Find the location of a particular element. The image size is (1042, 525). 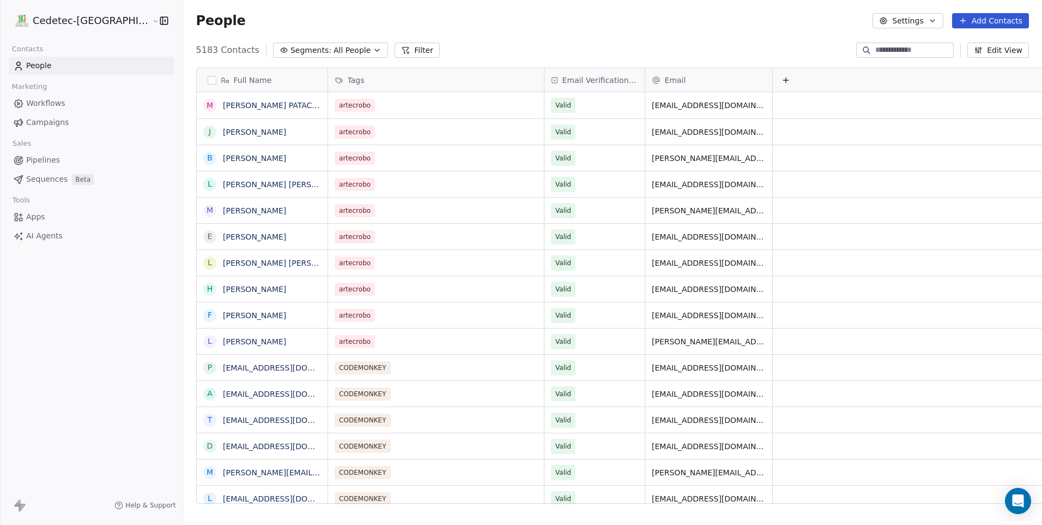

span: Sales is located at coordinates (22, 143).